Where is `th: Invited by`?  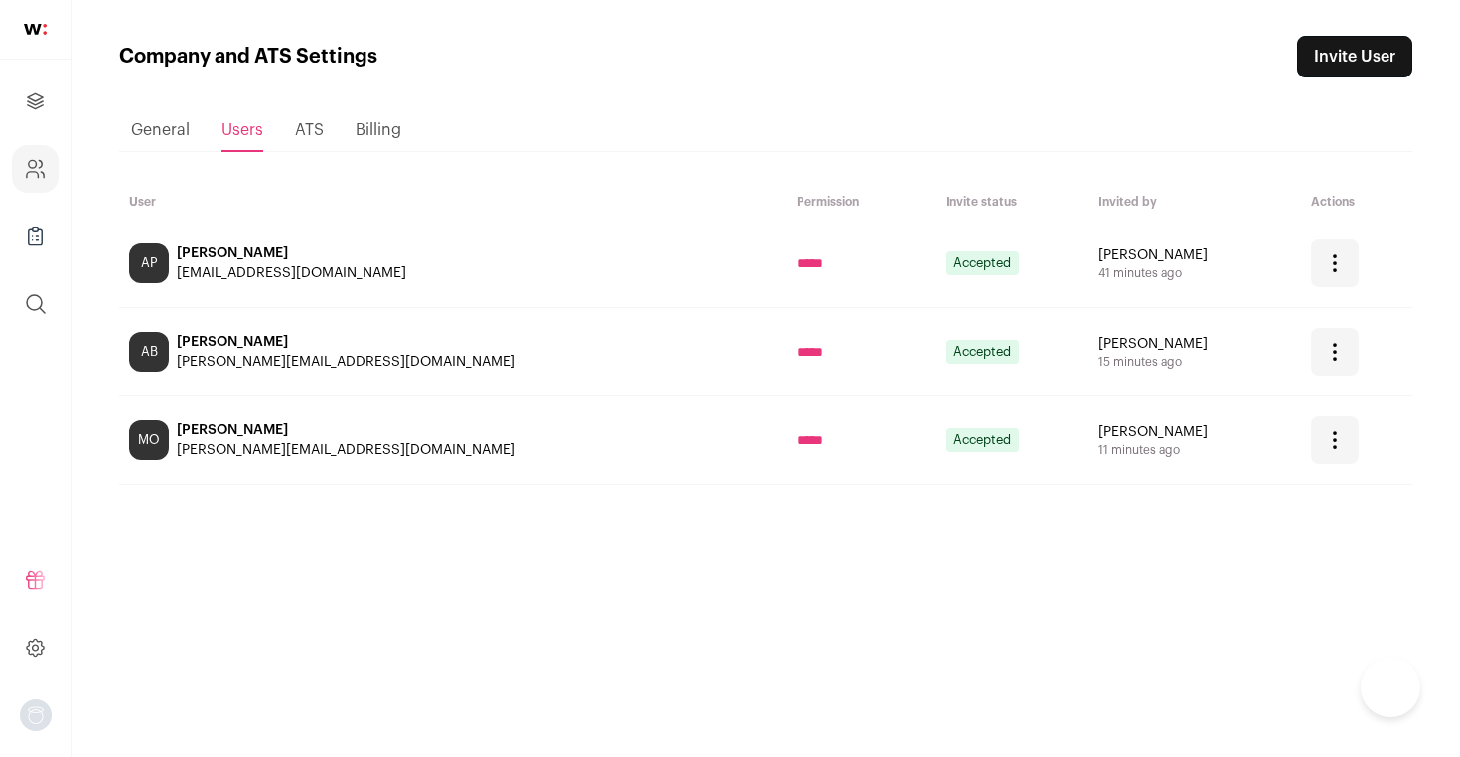
th: Invited by is located at coordinates (1195, 202).